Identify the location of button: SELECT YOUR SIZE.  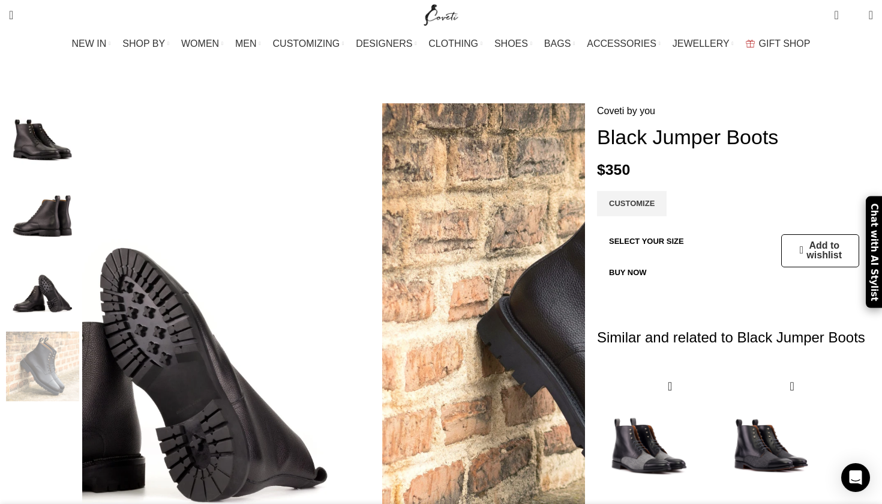
(646, 241).